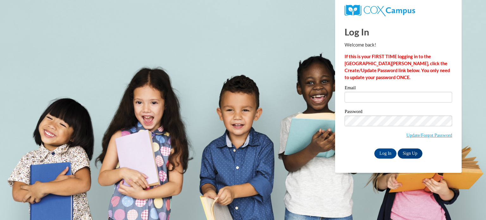  Describe the element at coordinates (399, 112) in the screenshot. I see `label: Password` at that location.